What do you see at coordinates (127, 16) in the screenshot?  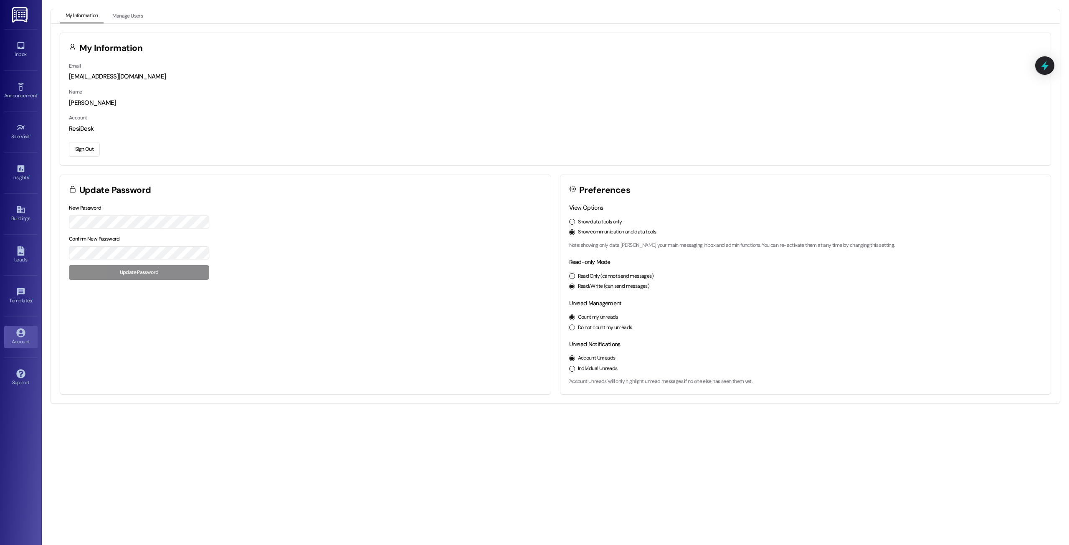 I see `button: Manage Users` at bounding box center [127, 16].